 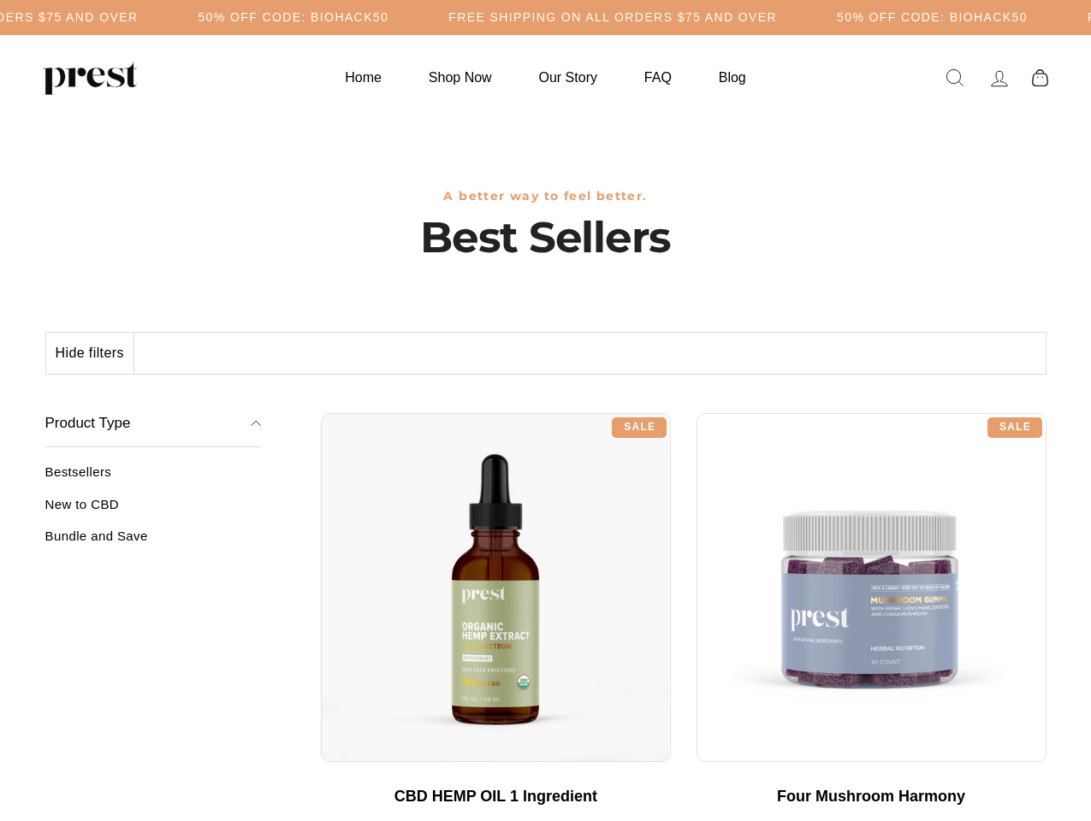 What do you see at coordinates (363, 77) in the screenshot?
I see `a: Home` at bounding box center [363, 77].